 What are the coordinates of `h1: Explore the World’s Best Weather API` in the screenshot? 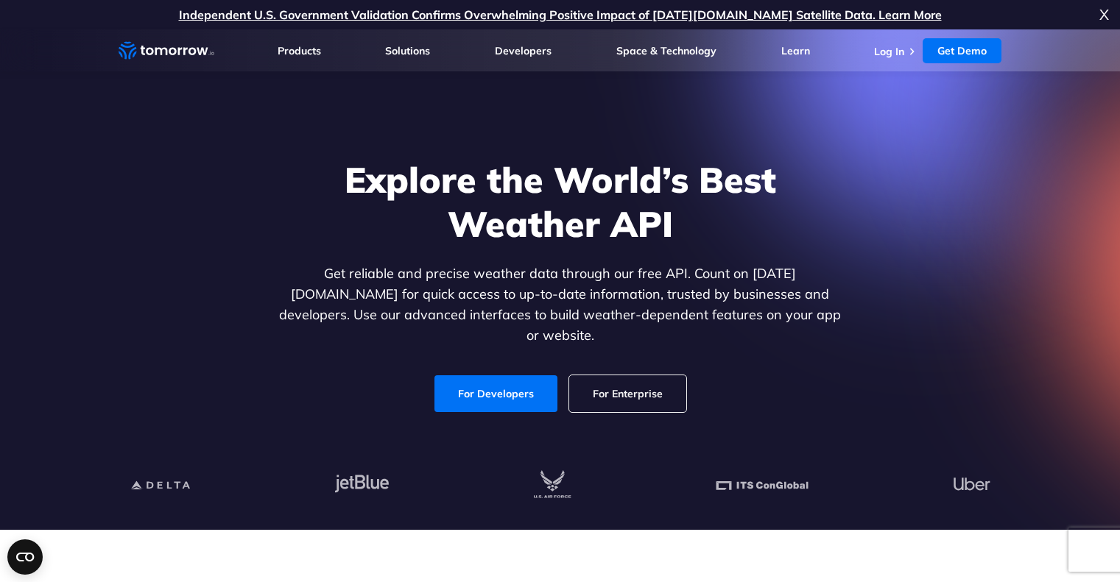 It's located at (560, 202).